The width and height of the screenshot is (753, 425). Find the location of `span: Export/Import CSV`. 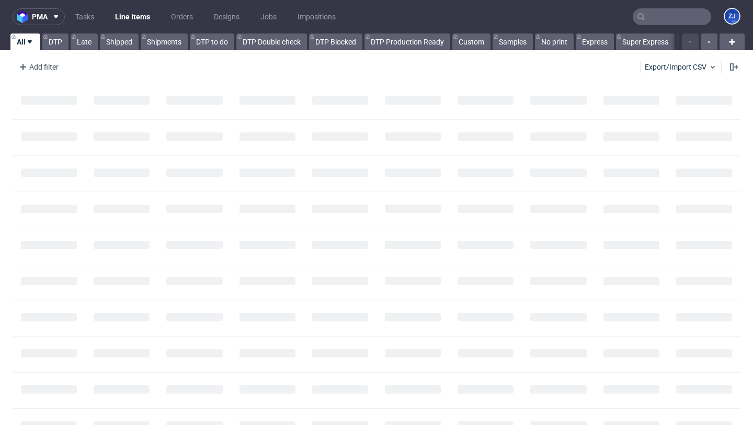

span: Export/Import CSV is located at coordinates (681, 67).